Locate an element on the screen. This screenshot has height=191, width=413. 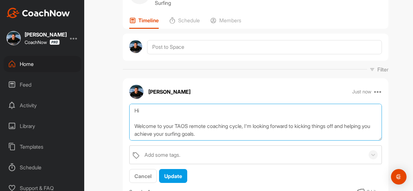
div: CoachNow is located at coordinates (42, 42).